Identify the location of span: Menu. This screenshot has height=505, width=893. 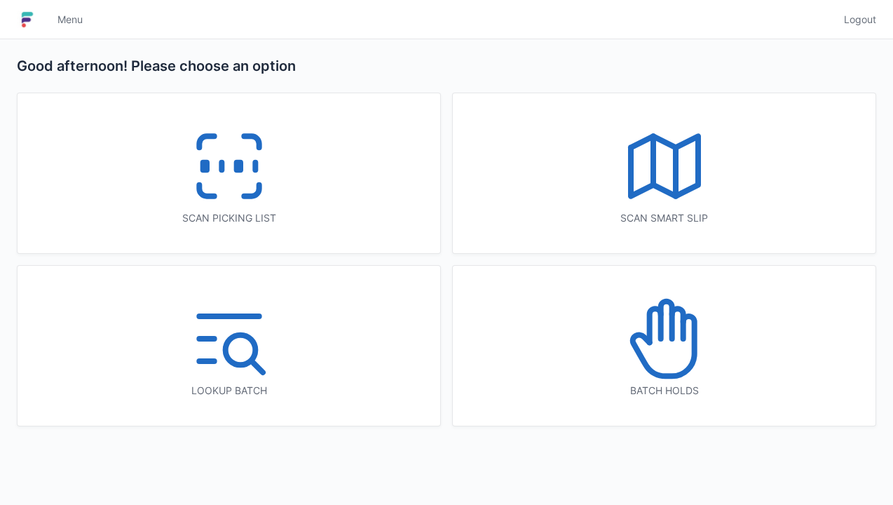
(70, 20).